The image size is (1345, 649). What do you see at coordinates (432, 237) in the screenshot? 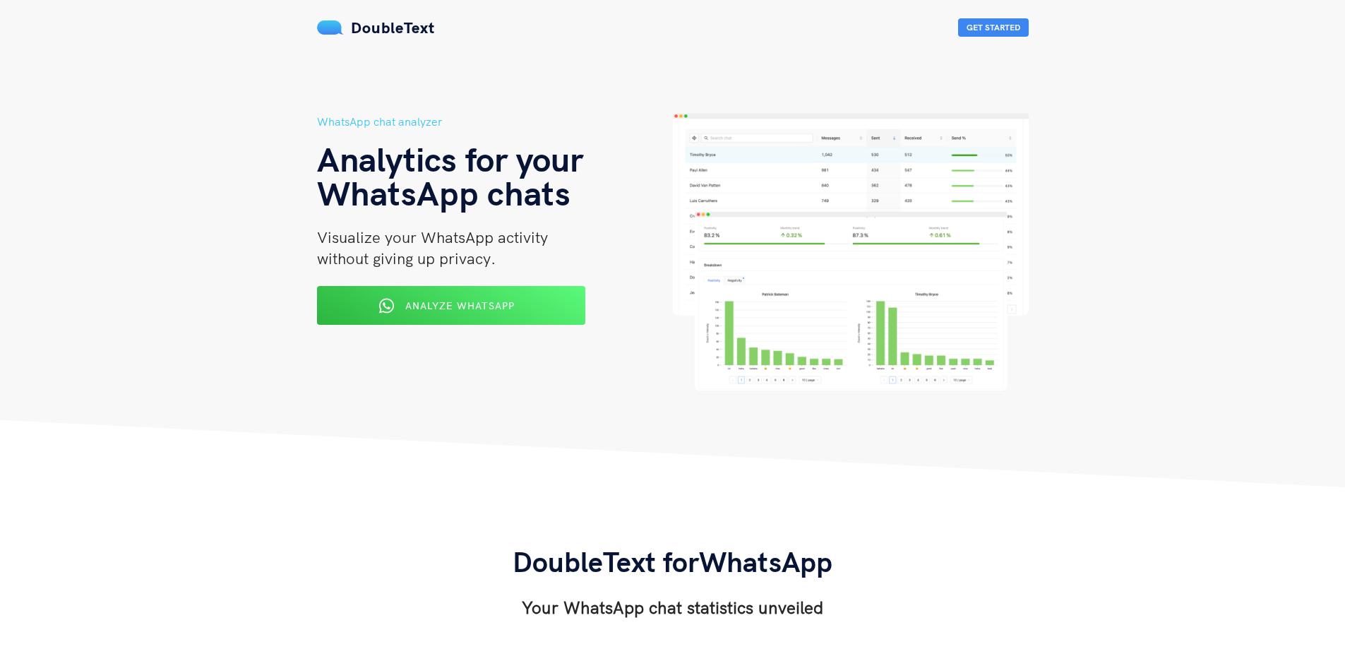
I see `span: Visualize your WhatsApp activity` at bounding box center [432, 237].